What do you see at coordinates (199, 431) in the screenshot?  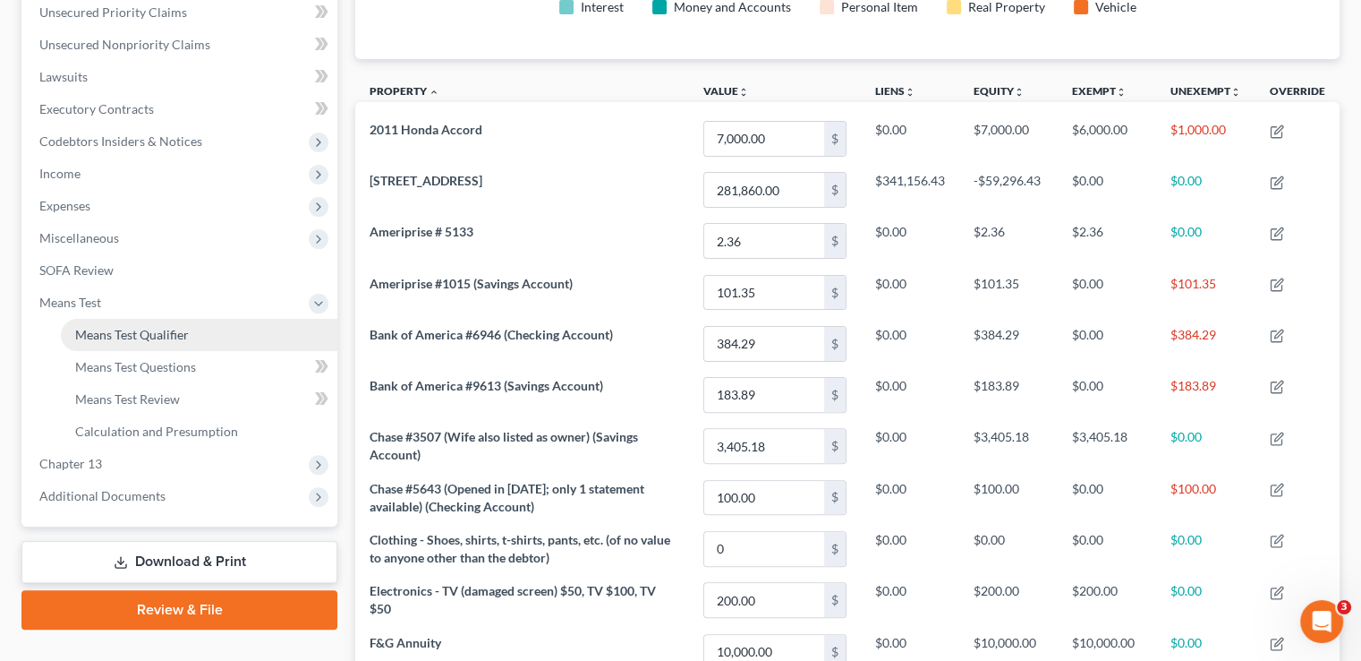 I see `a: Calculation and Presumption` at bounding box center [199, 431].